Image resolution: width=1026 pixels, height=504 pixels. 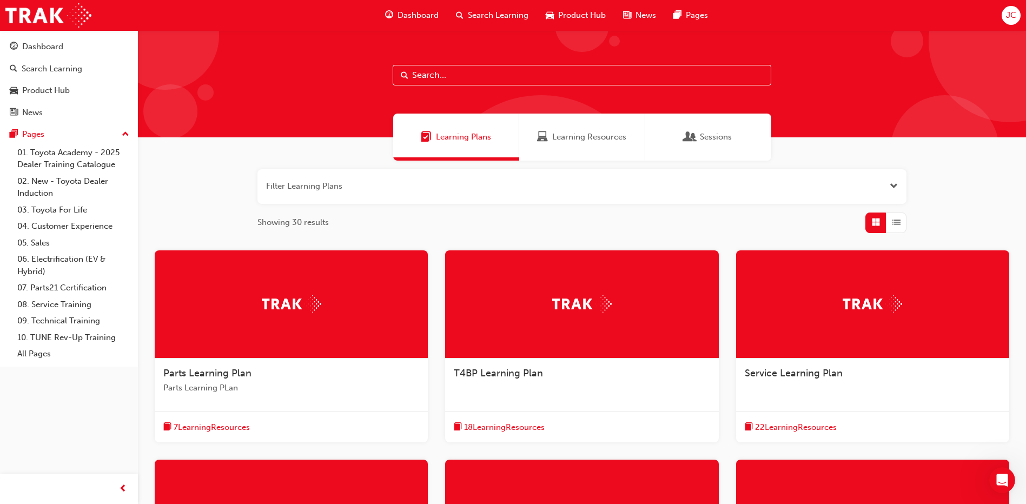 I want to click on span: JC, so click(x=1011, y=15).